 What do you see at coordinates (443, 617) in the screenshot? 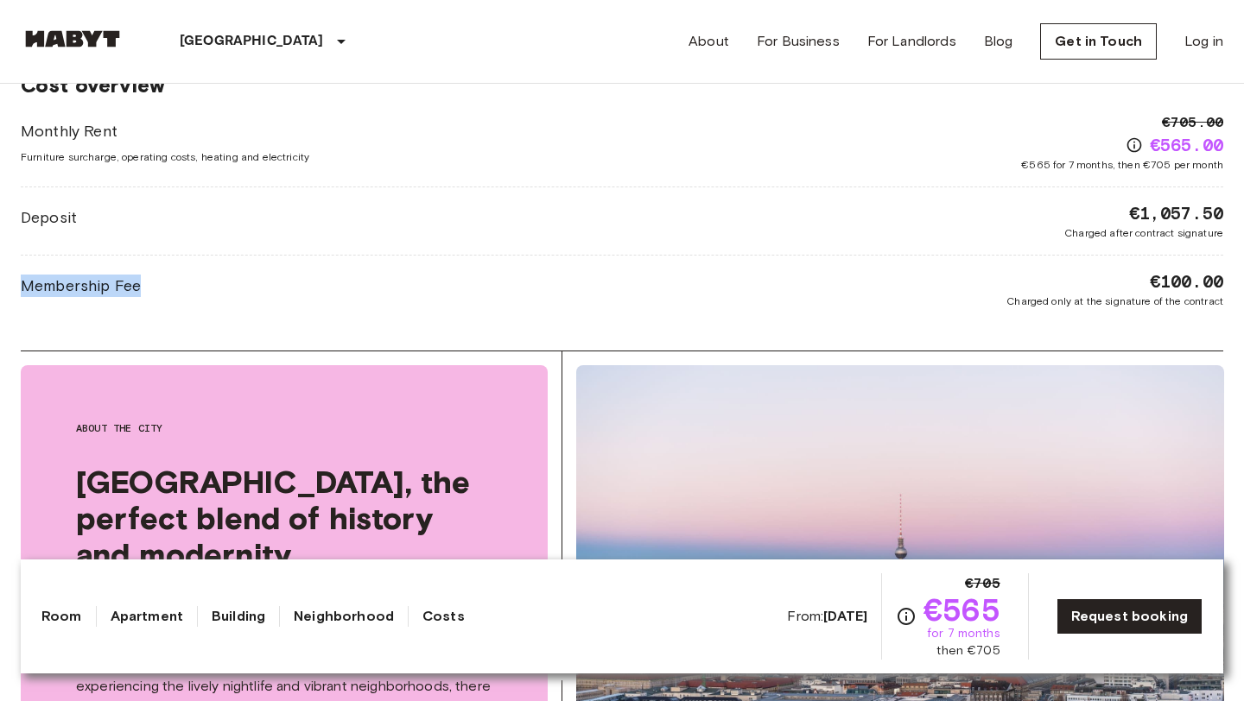
I see `a: Costs` at bounding box center [443, 617].